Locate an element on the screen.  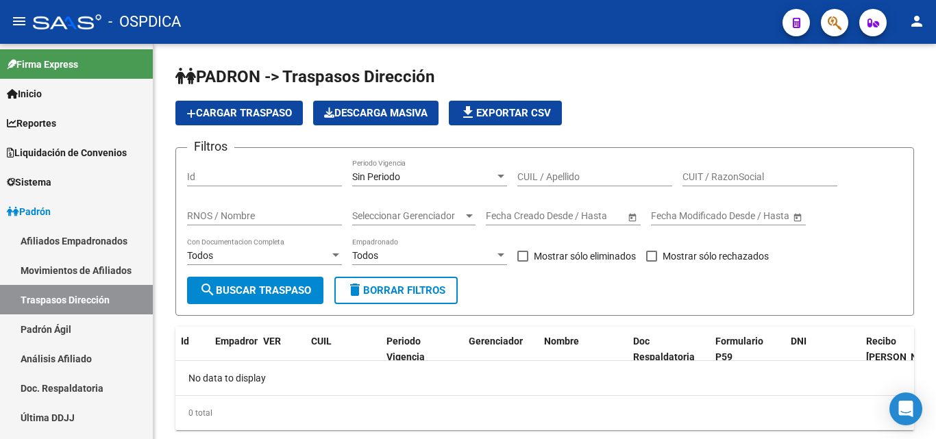
span: Sin Periodo is located at coordinates (376, 177).